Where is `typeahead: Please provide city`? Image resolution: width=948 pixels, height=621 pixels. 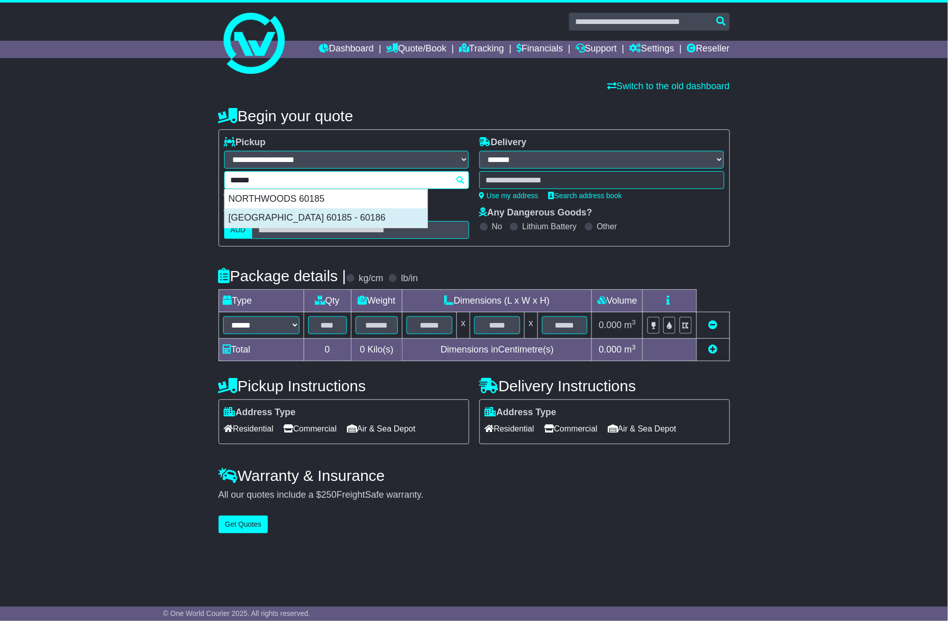 typeahead: Please provide city is located at coordinates (347, 180).